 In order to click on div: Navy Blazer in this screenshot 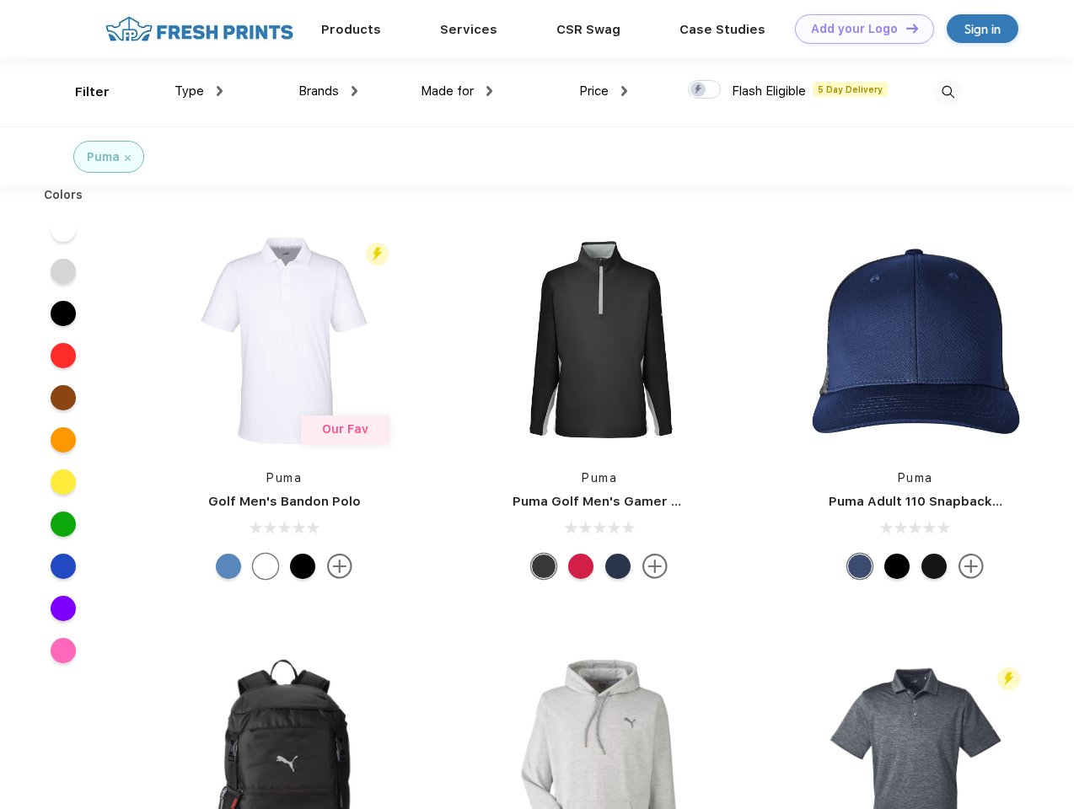, I will do `click(618, 566)`.